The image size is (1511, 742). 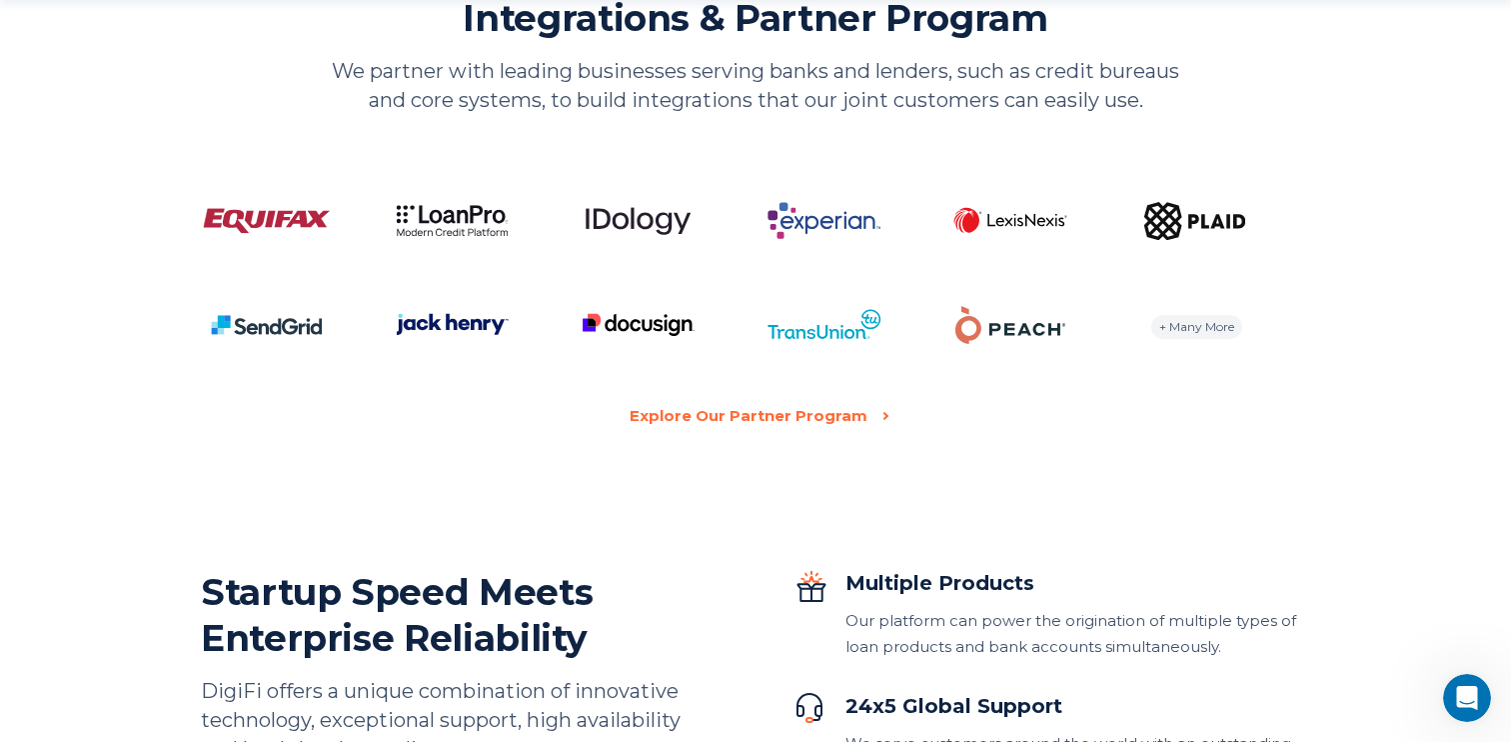 What do you see at coordinates (1077, 706) in the screenshot?
I see `div: 24x5 Global Support` at bounding box center [1077, 706].